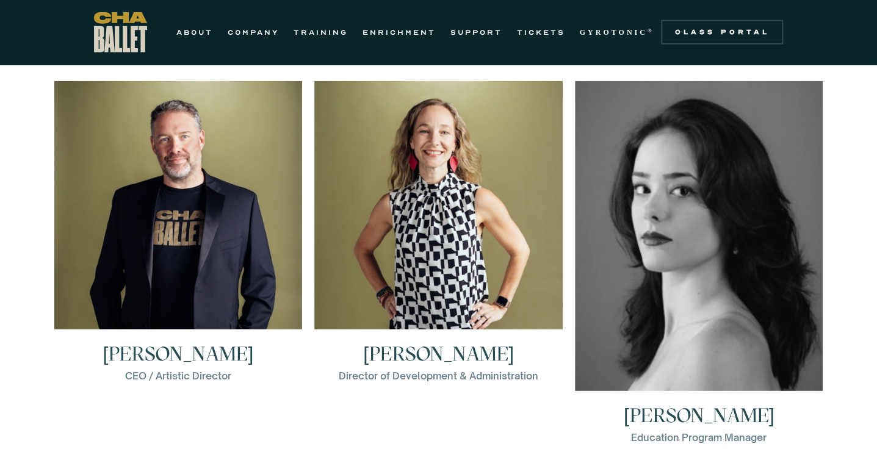 The height and width of the screenshot is (452, 877). Describe the element at coordinates (320, 32) in the screenshot. I see `a: TRAINING` at that location.